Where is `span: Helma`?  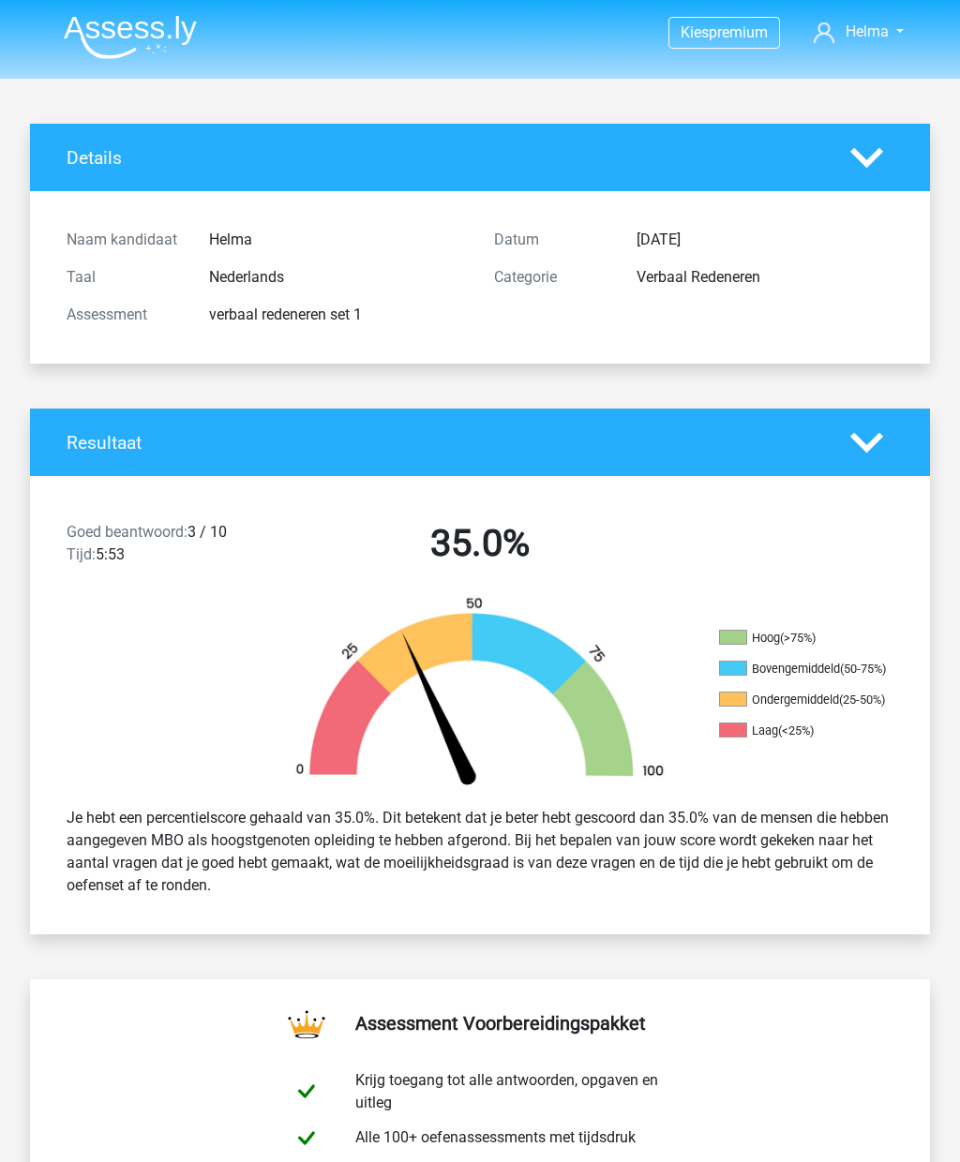 span: Helma is located at coordinates (867, 31).